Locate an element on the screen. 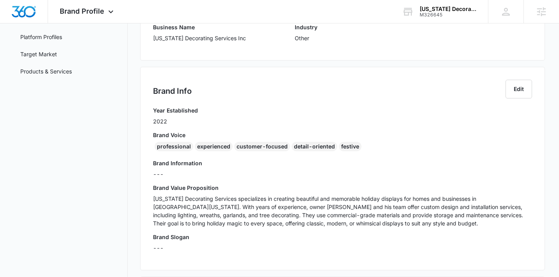  div: account id is located at coordinates (448, 15).